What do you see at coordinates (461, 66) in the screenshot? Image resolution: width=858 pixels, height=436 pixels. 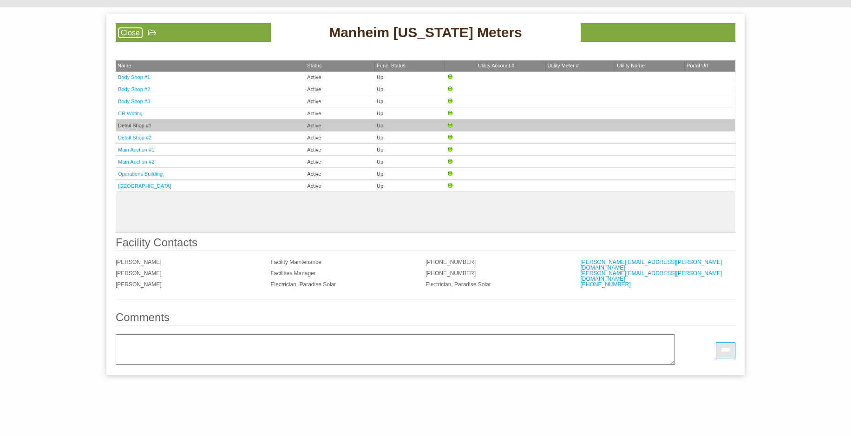 I see `th: &nbsp;` at bounding box center [461, 66].